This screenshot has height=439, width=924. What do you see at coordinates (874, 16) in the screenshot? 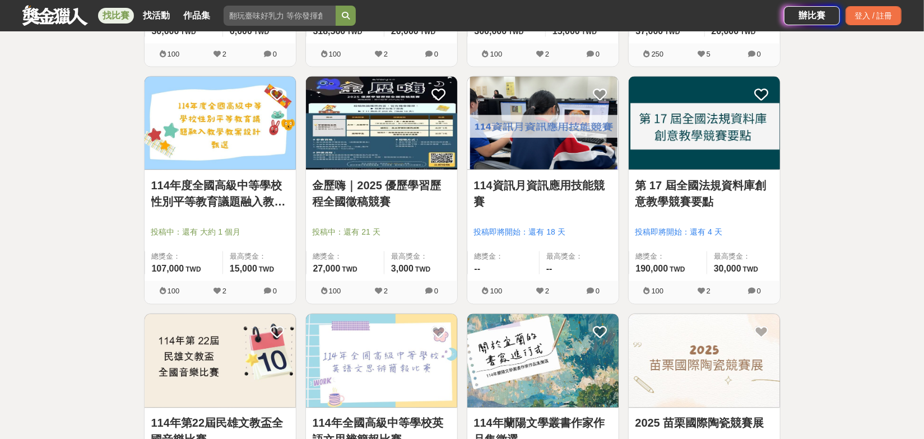
I see `div: 登入 / 註冊` at bounding box center [874, 16].